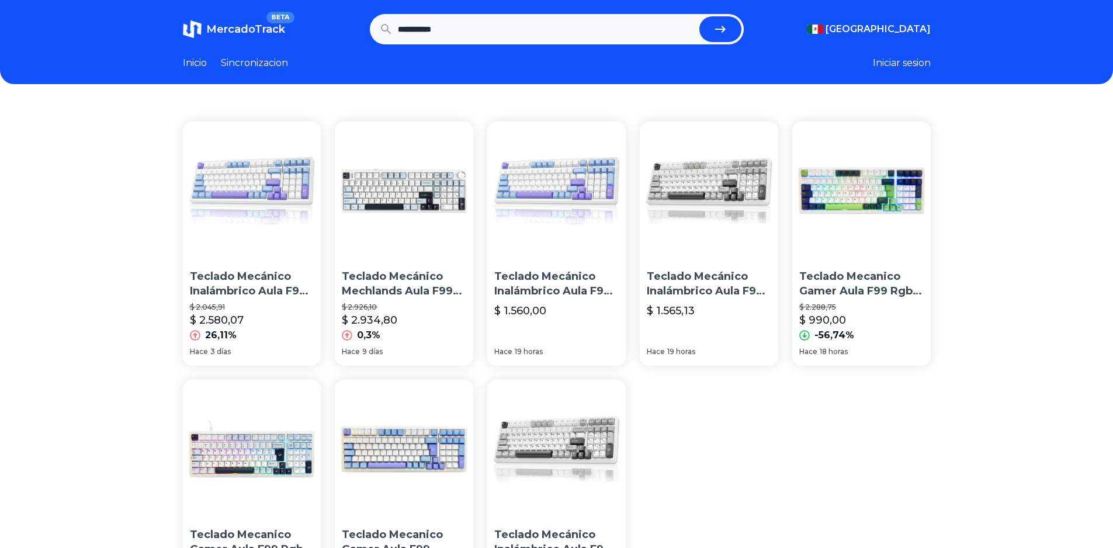  Describe the element at coordinates (404, 284) in the screenshot. I see `p: Teclado Mecánico Mechlands Aula F99 Pro 96% W/ 8000mah` at that location.